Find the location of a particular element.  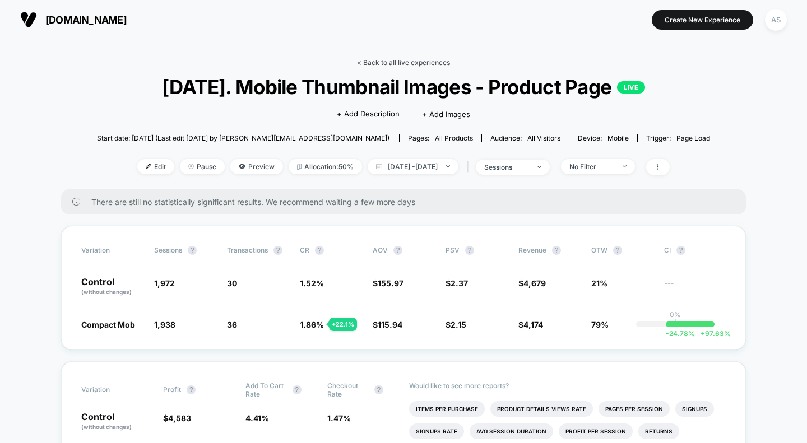

button: Create New Experience is located at coordinates (702, 20).